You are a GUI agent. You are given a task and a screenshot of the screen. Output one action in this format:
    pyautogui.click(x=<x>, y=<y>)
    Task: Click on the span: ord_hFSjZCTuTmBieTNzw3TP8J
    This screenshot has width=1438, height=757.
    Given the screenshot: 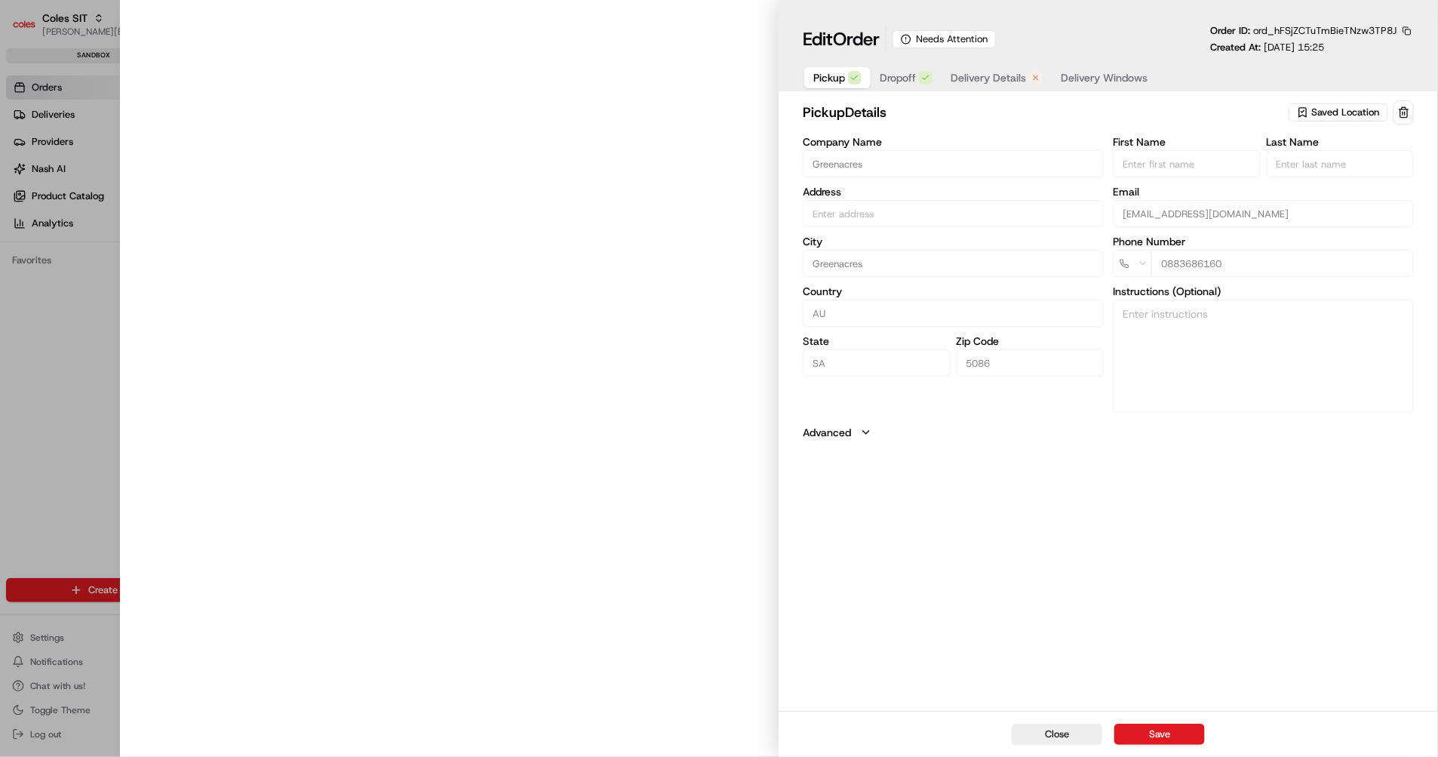 What is the action you would take?
    pyautogui.click(x=1325, y=30)
    